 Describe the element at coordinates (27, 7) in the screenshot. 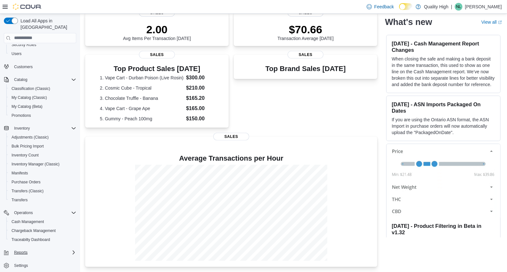

I see `img: Cova` at that location.